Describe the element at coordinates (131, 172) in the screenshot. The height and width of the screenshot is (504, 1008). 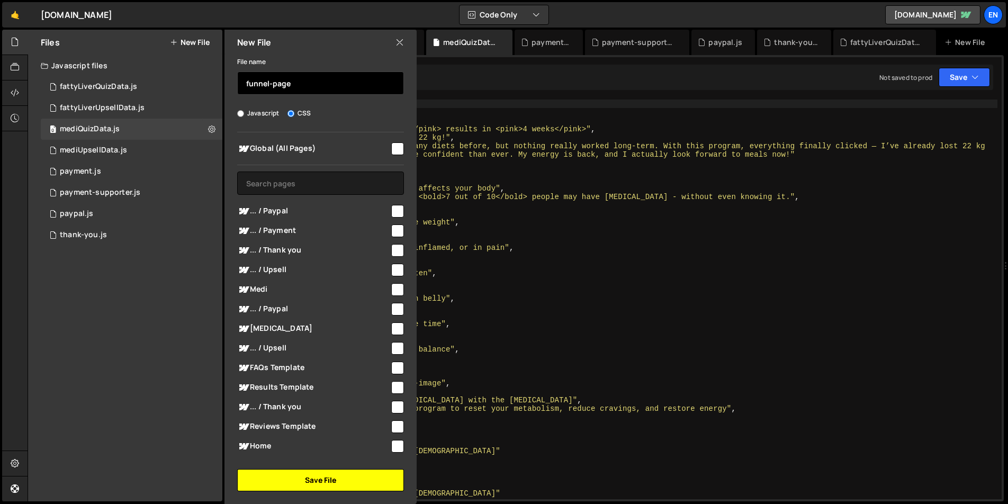
I see `div: 16956/46551.js` at that location.